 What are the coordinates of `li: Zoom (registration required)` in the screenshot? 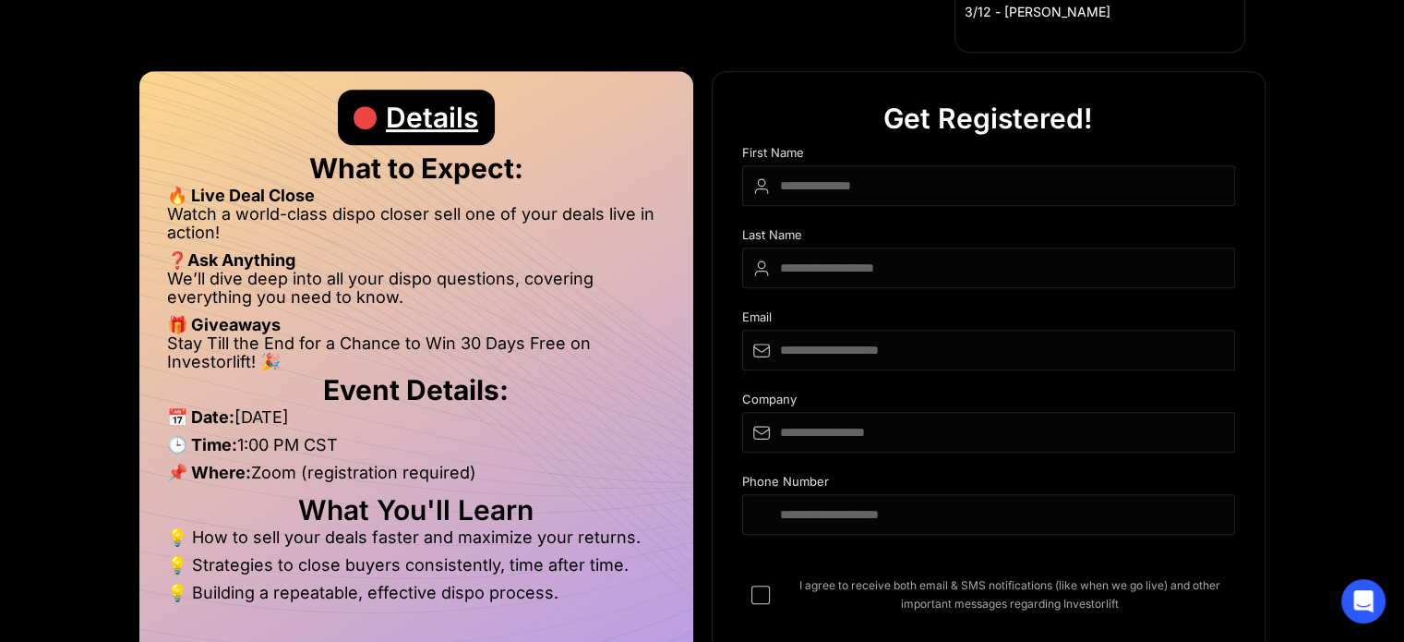 It's located at (416, 477).